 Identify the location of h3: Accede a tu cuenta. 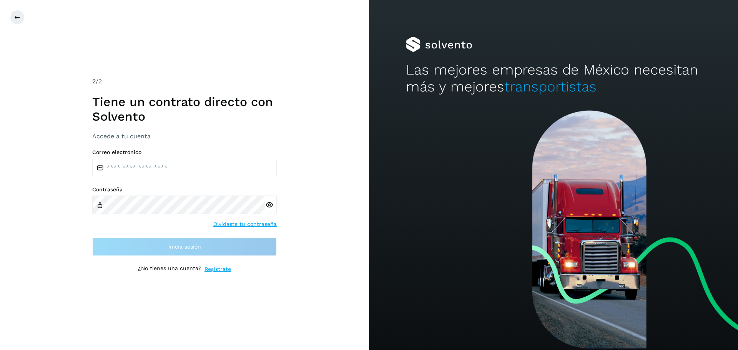
(185, 136).